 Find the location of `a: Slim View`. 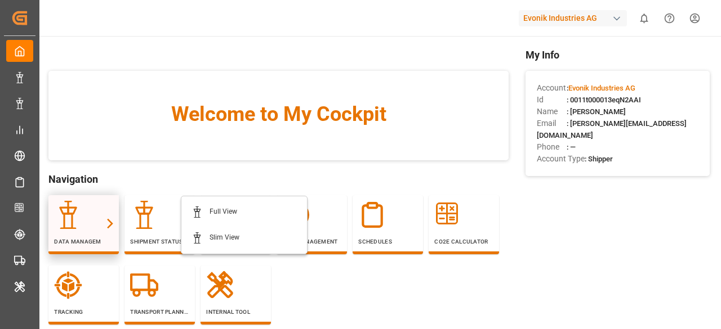

a: Slim View is located at coordinates (244, 238).